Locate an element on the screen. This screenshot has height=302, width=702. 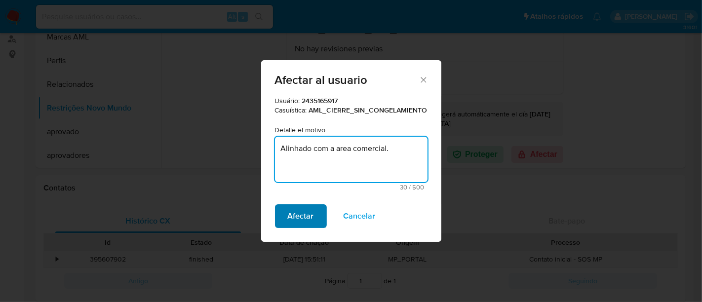
p: Casuística: is located at coordinates (351, 111).